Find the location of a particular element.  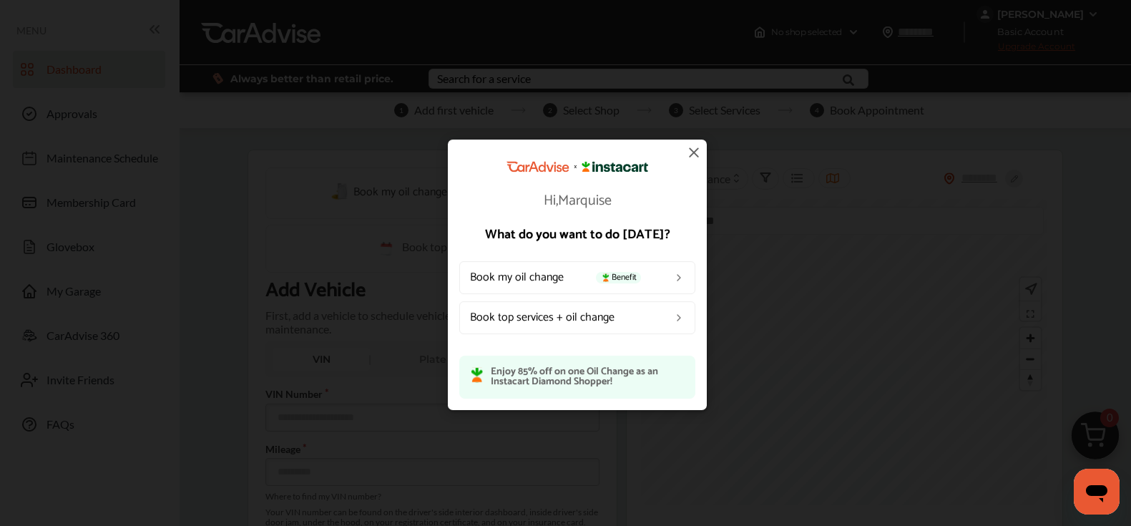

img: close-icon.a004319c.svg is located at coordinates (694, 152).